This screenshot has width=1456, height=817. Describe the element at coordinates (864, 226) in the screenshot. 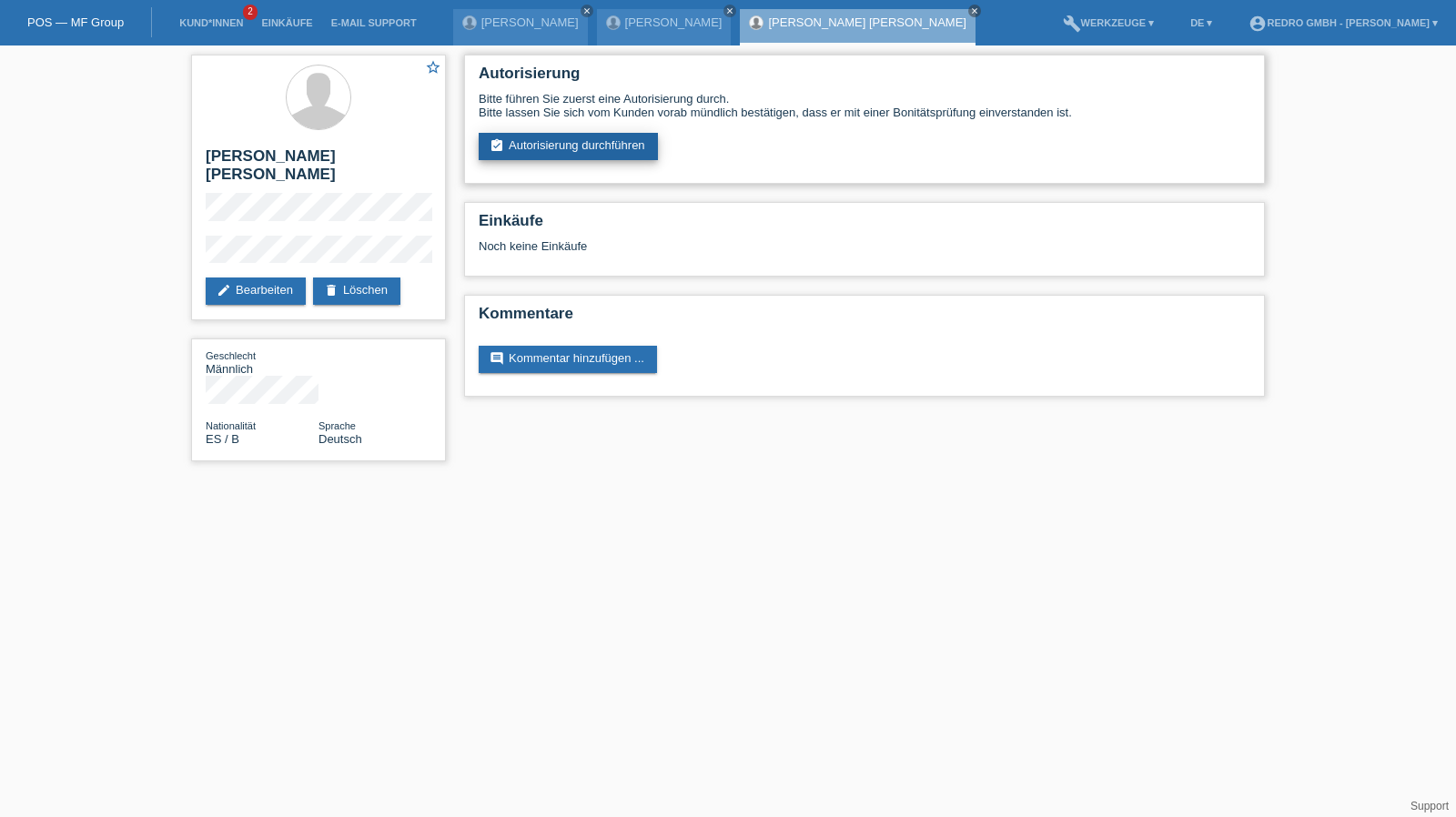

I see `h2: Einkäufe` at that location.